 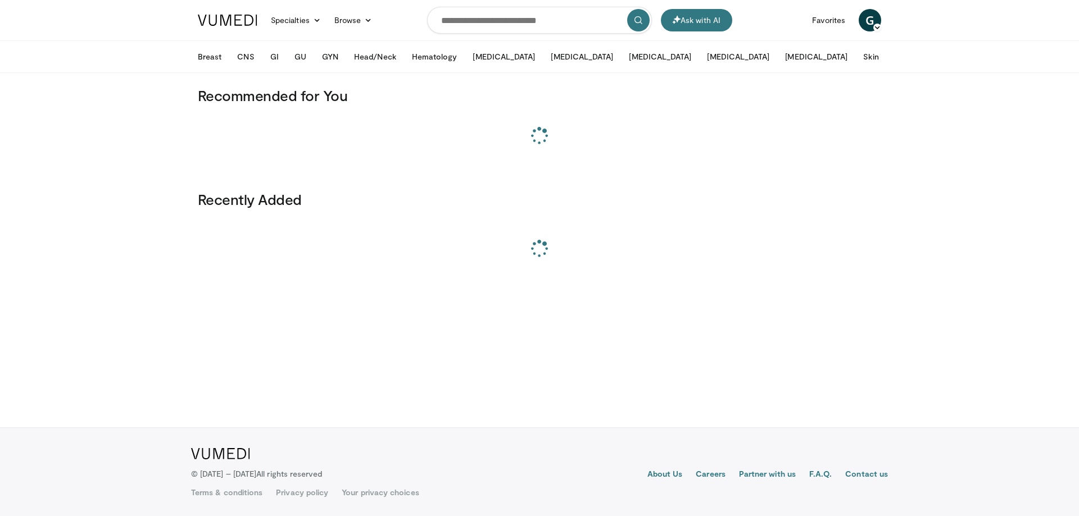 What do you see at coordinates (540, 200) in the screenshot?
I see `h3: Recently Added` at bounding box center [540, 200].